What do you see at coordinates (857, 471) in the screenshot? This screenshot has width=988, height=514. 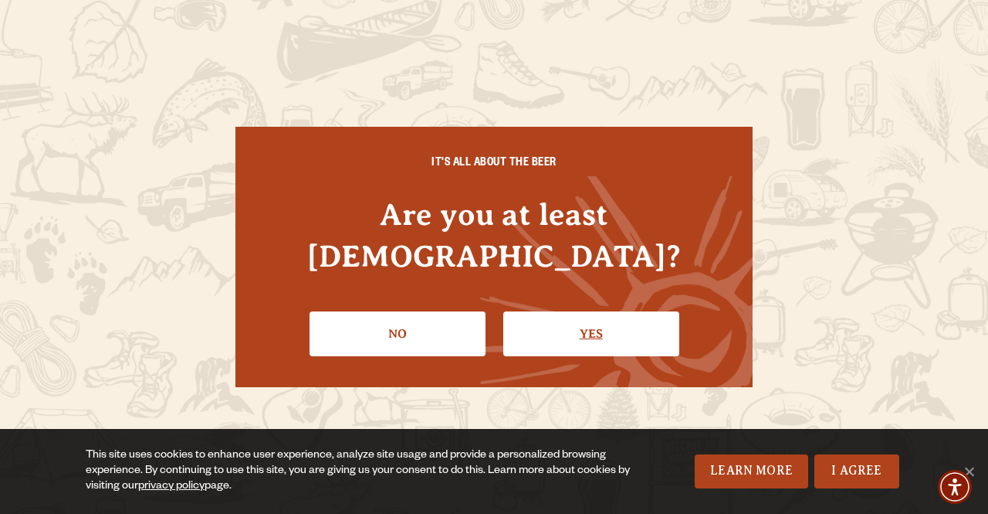 I see `a: I Agree` at bounding box center [857, 471].